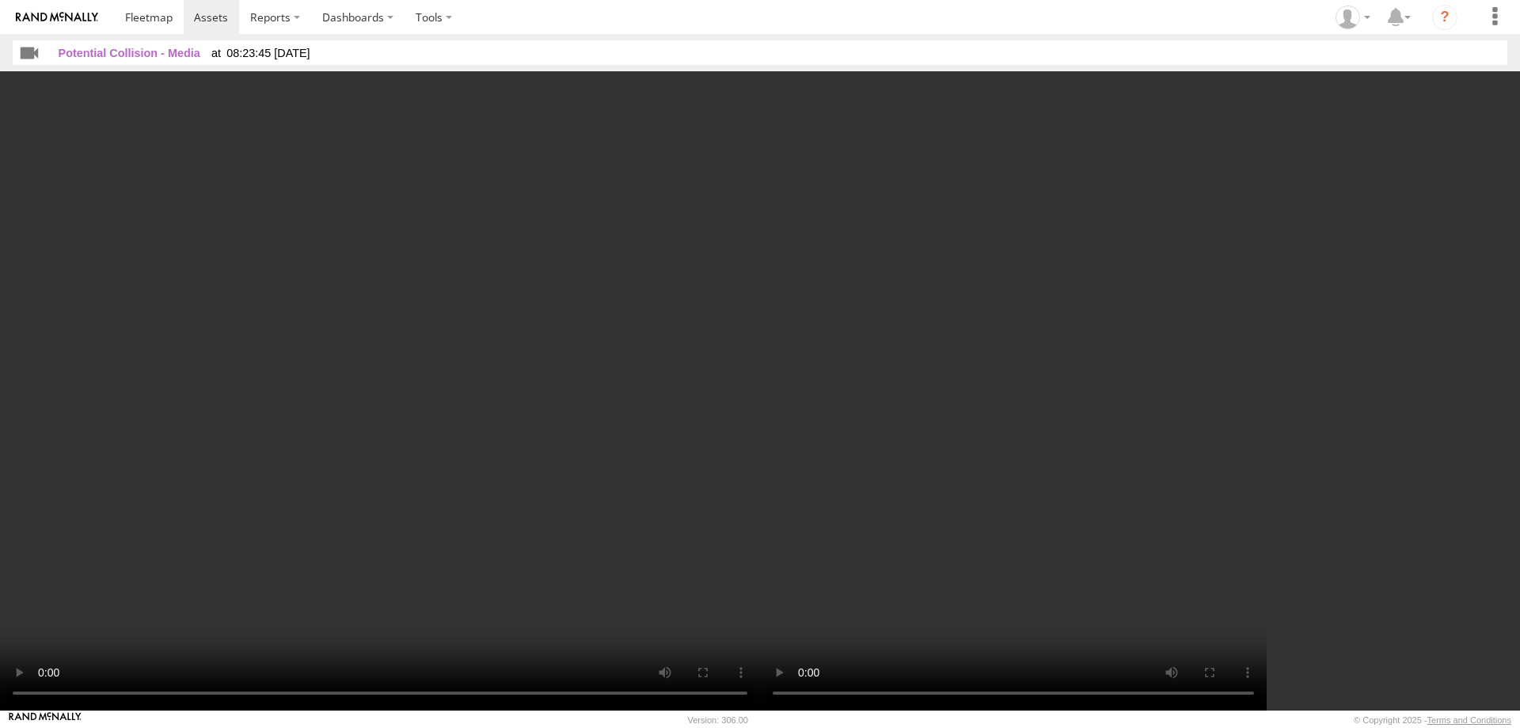 The width and height of the screenshot is (1520, 728). I want to click on a: Visit our Website, so click(45, 720).